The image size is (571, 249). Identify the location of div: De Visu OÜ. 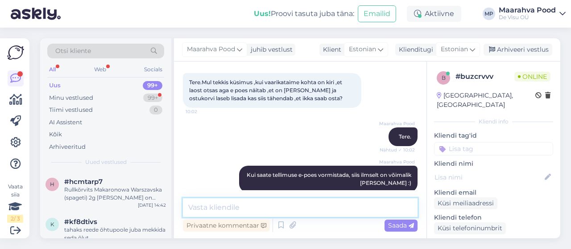
(527, 17).